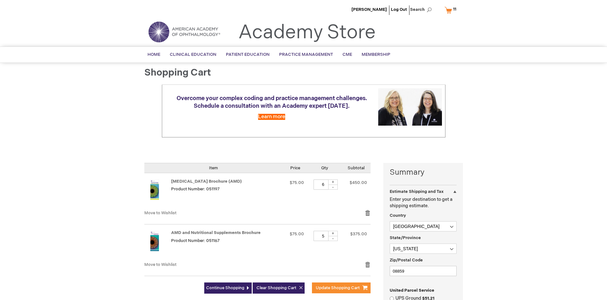 The height and width of the screenshot is (300, 607). I want to click on span: Clear Shopping Cart, so click(276, 288).